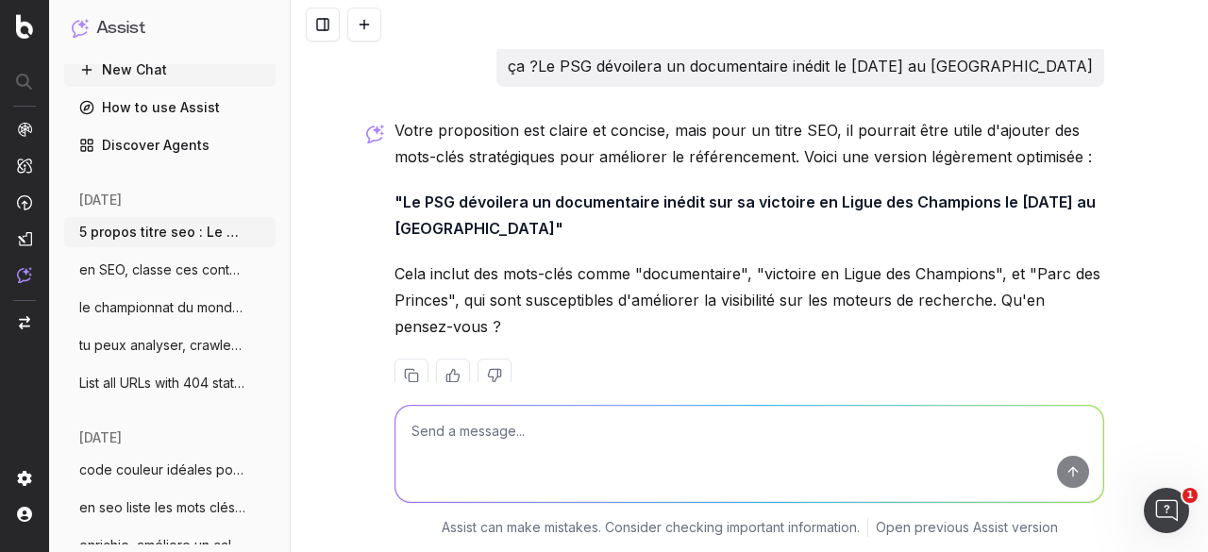 This screenshot has width=1208, height=552. I want to click on a: Discover Agents, so click(170, 145).